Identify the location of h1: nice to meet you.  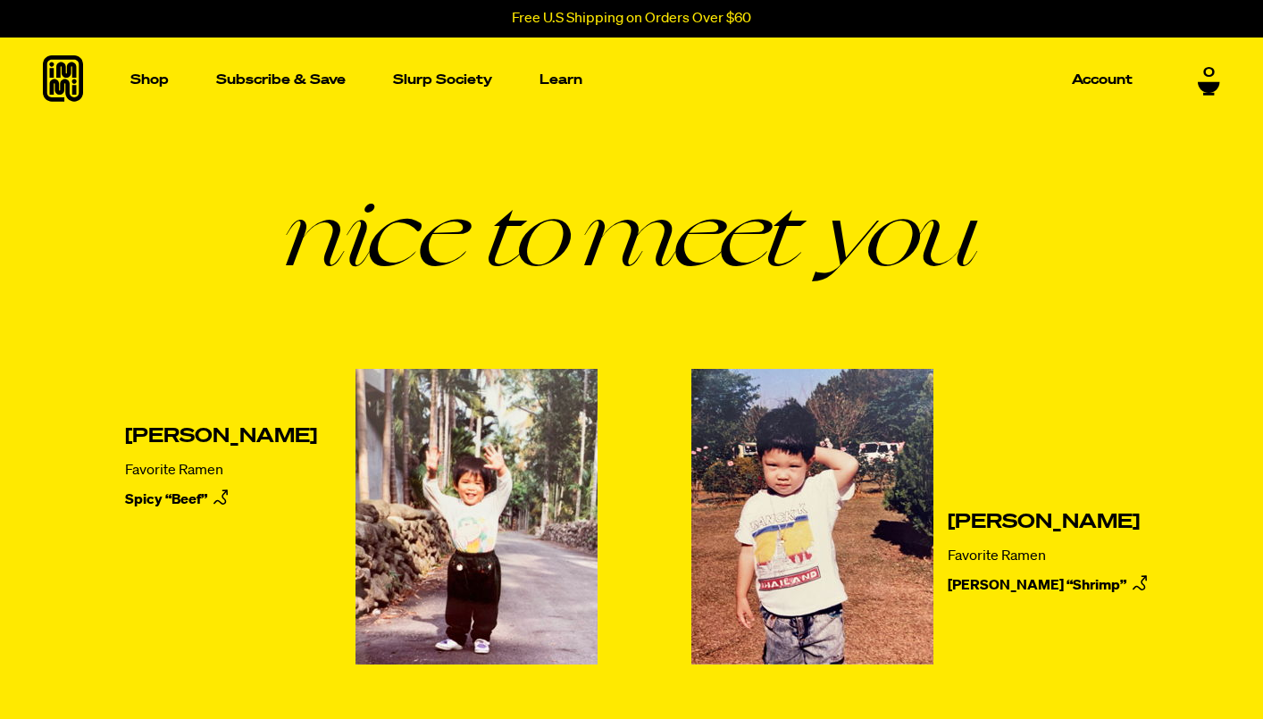
(632, 231).